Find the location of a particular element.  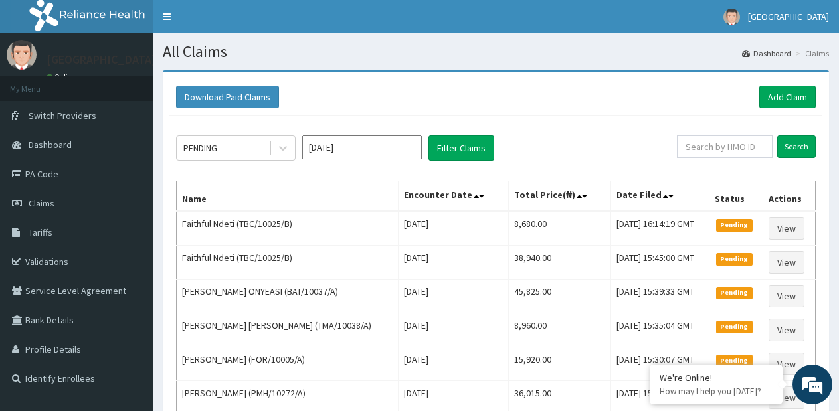

th: Total Price(₦) is located at coordinates (560, 197).